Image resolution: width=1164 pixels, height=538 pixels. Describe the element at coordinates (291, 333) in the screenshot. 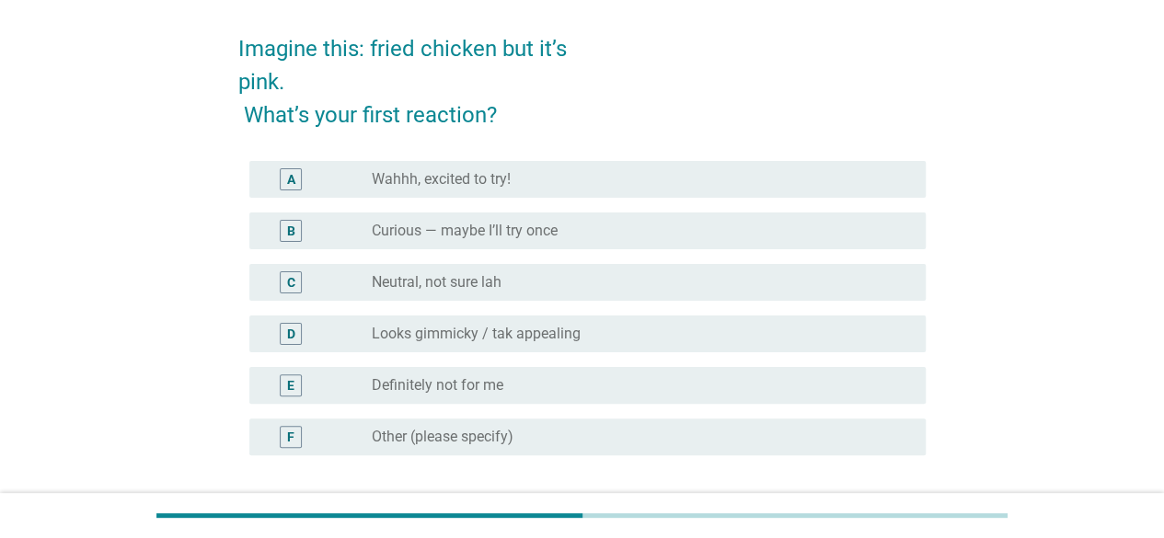

I see `div: D` at that location.